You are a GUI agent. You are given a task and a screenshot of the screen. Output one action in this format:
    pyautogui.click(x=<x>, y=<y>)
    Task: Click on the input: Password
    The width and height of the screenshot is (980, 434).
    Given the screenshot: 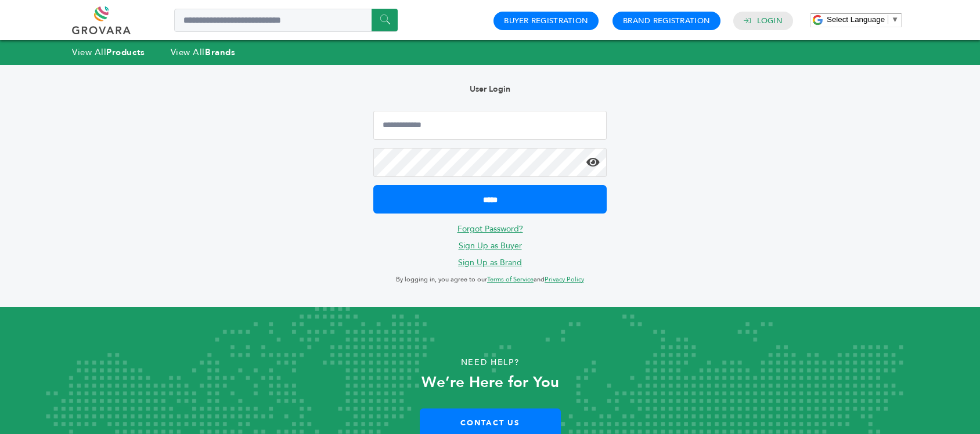 What is the action you would take?
    pyautogui.click(x=490, y=163)
    